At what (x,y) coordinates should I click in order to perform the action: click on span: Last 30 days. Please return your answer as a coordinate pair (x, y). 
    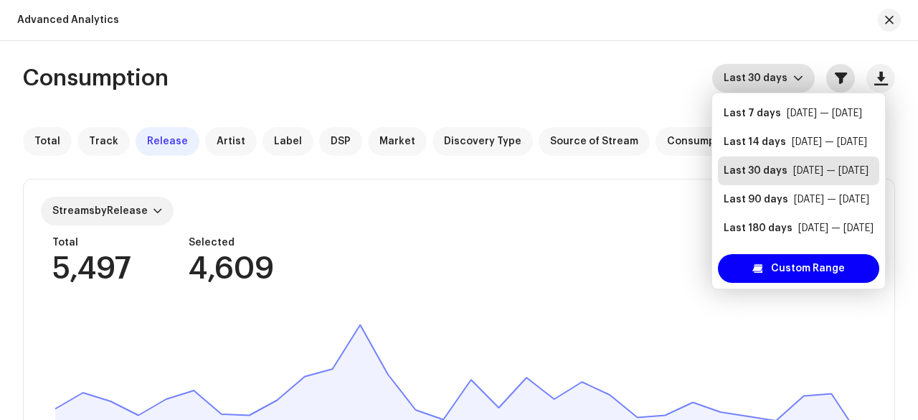
    Looking at the image, I should click on (758, 78).